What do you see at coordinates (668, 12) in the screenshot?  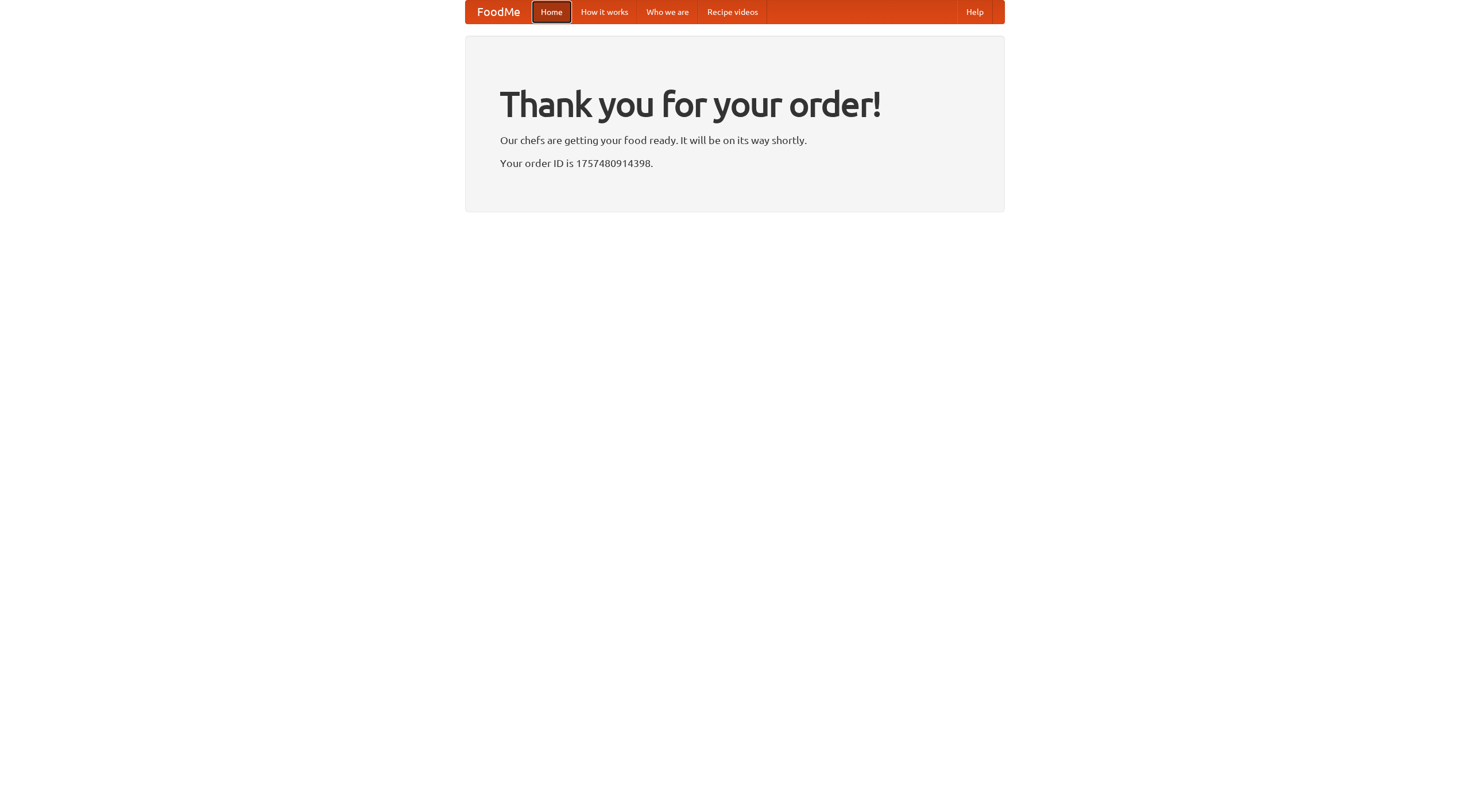 I see `a: Who we are` at bounding box center [668, 12].